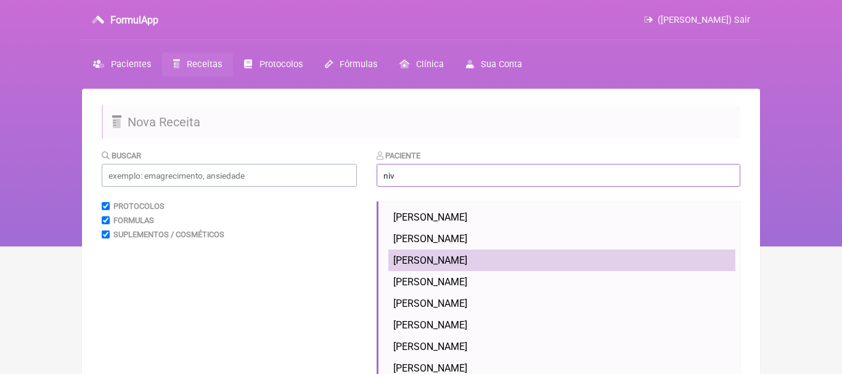  I want to click on span: Clínica, so click(430, 64).